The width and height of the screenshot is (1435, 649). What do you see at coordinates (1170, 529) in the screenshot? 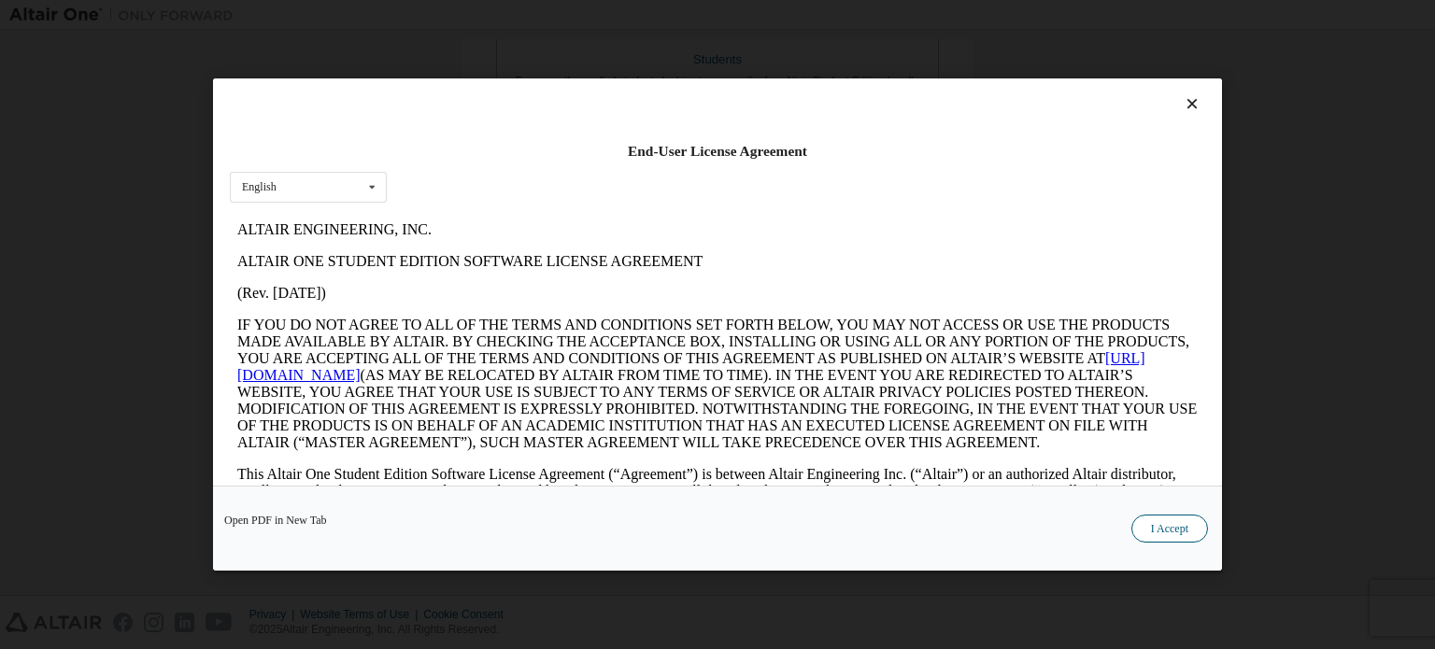
I see `button: I Accept` at bounding box center [1170, 529].